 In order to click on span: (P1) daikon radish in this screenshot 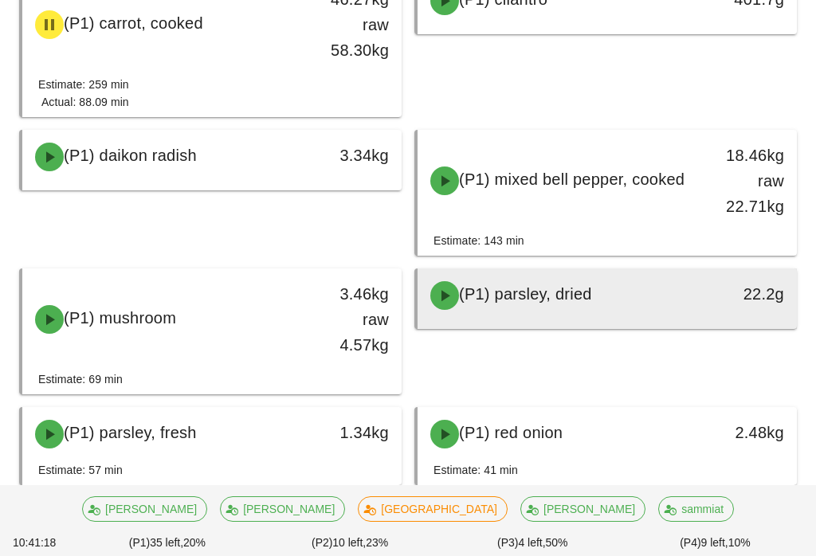, I will do `click(130, 155)`.